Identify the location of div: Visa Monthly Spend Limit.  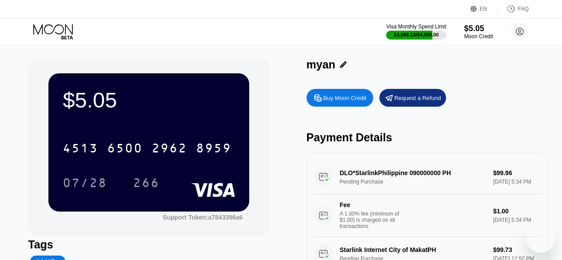
(416, 27).